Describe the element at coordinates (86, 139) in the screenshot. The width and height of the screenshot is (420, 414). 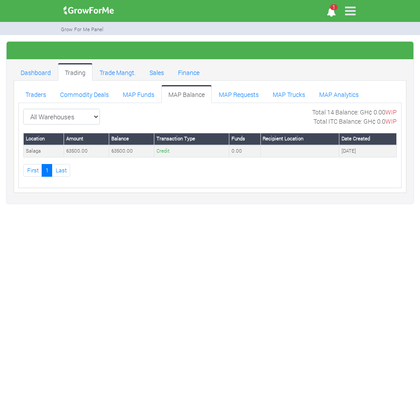
I see `th: Amount` at that location.